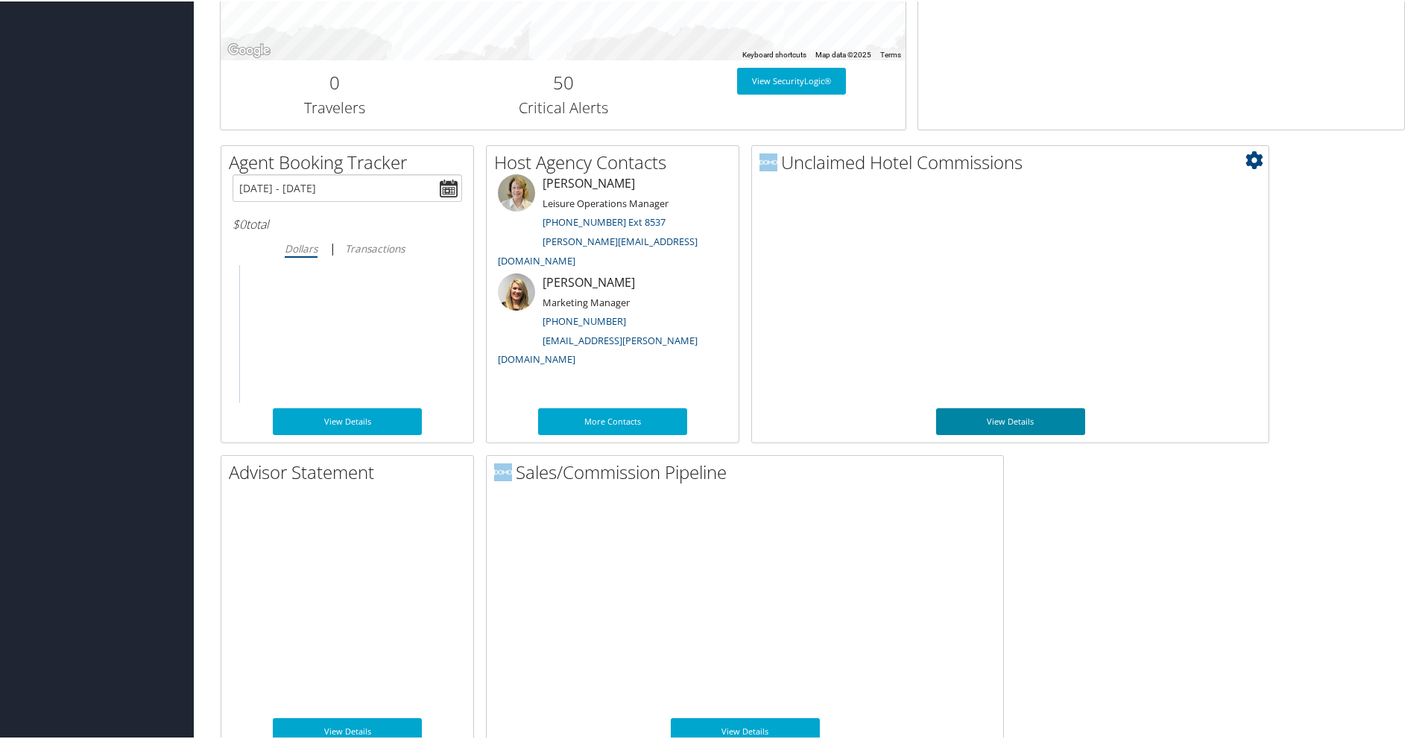 The image size is (1425, 739). Describe the element at coordinates (774, 54) in the screenshot. I see `button: Keyboard shortcuts` at that location.